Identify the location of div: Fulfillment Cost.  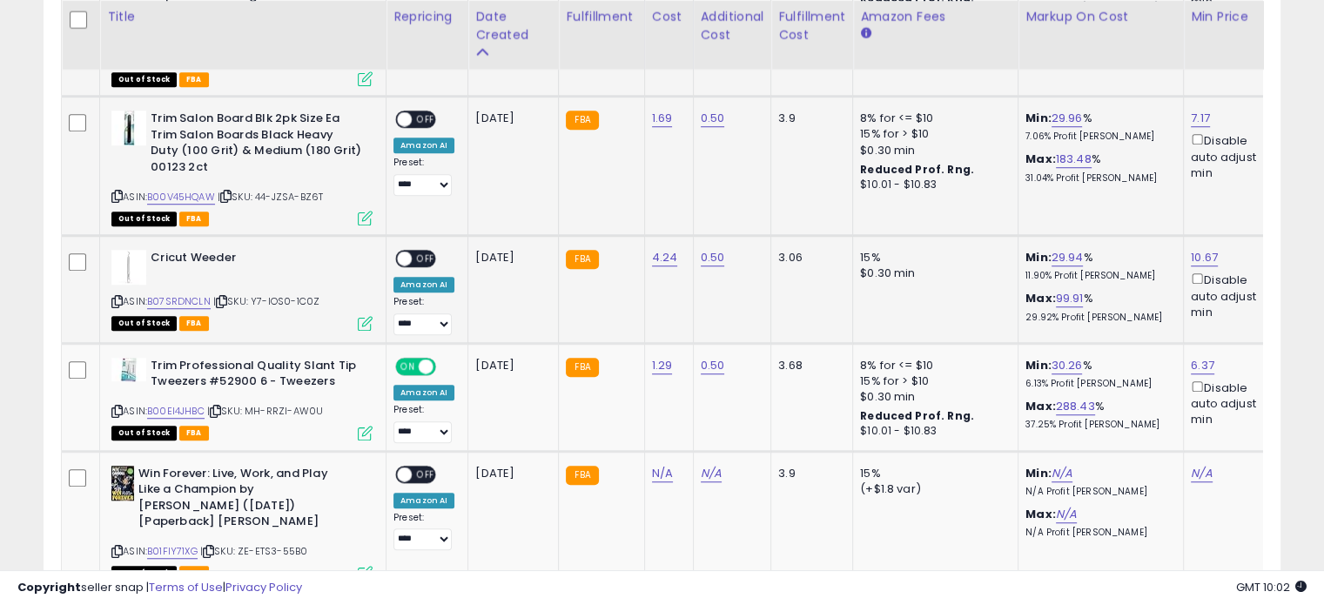
(811, 26).